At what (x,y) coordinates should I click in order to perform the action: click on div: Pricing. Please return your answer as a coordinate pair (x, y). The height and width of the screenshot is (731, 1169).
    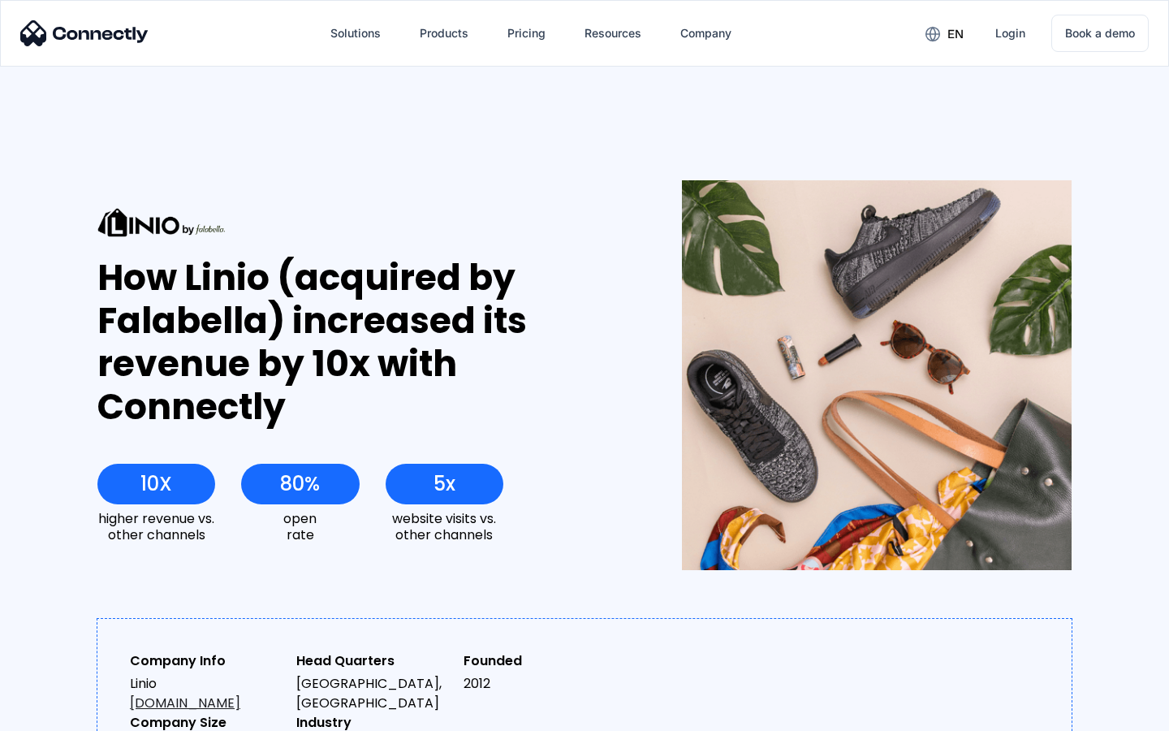
    Looking at the image, I should click on (526, 33).